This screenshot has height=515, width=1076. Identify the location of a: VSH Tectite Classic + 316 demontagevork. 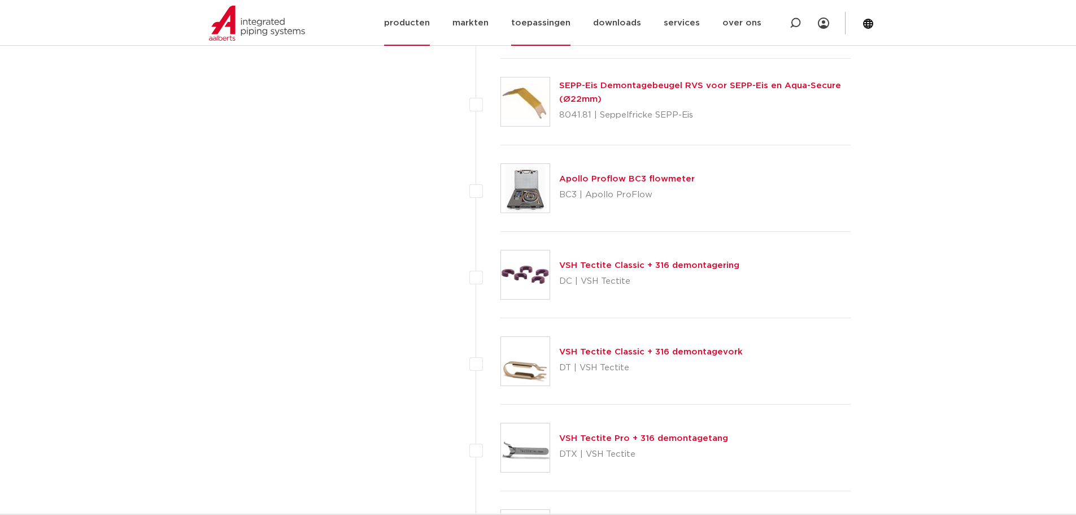
(651, 351).